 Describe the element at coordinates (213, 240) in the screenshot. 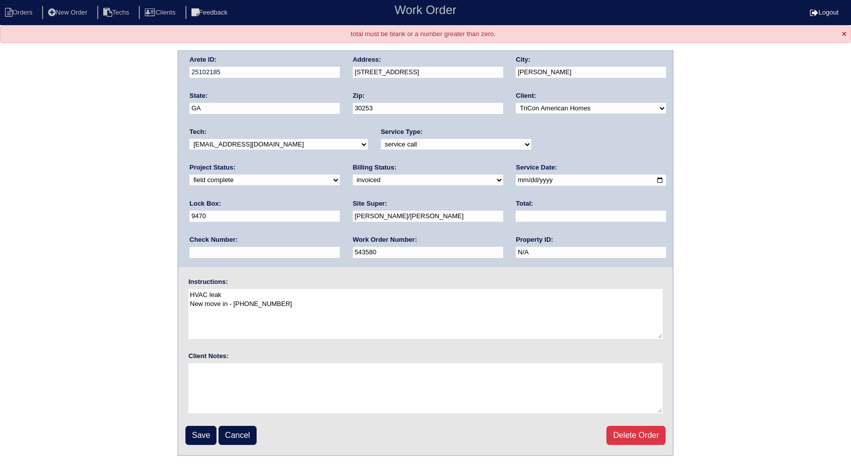

I see `label: Check Number:` at that location.